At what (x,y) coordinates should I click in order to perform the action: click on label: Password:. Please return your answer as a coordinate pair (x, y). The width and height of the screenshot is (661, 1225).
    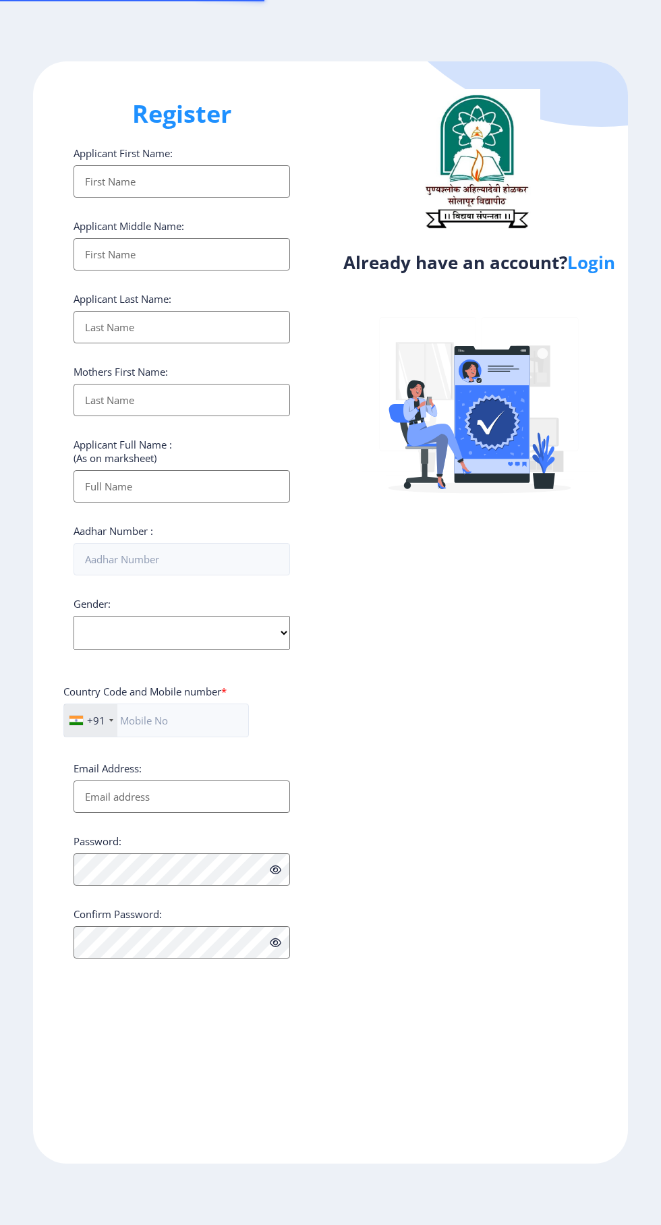
    Looking at the image, I should click on (97, 841).